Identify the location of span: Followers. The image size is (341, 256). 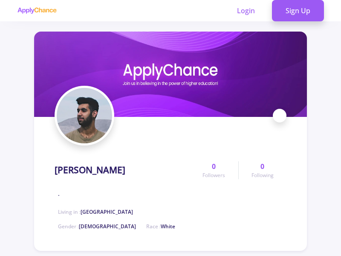
(214, 175).